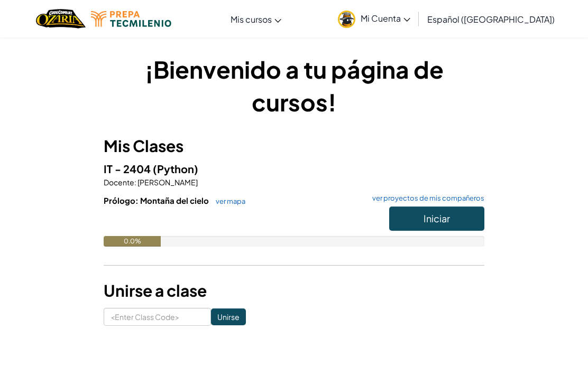 This screenshot has height=377, width=588. What do you see at coordinates (256, 19) in the screenshot?
I see `a: Mis cursos` at bounding box center [256, 19].